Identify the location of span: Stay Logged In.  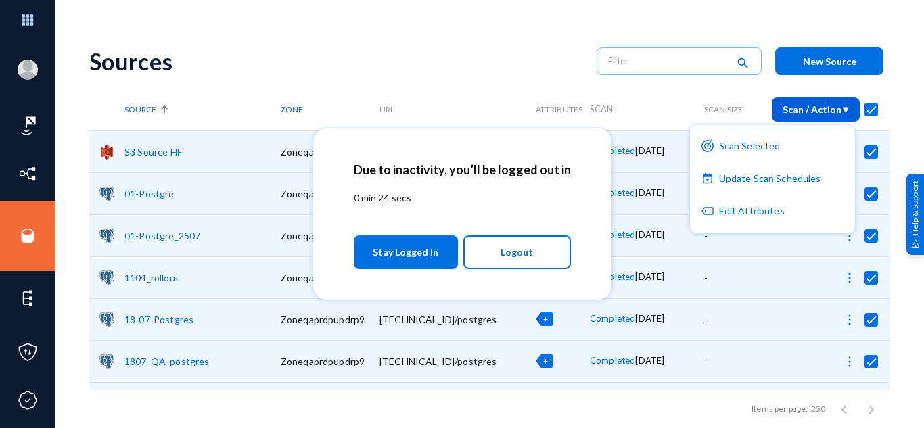
(405, 252).